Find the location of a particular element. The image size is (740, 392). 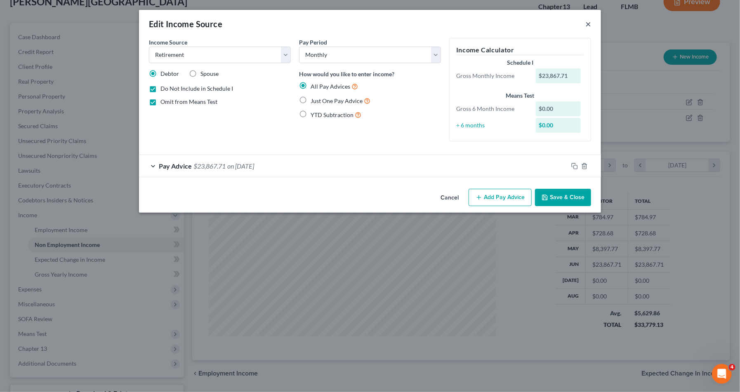

span: Debtor is located at coordinates (169, 73).